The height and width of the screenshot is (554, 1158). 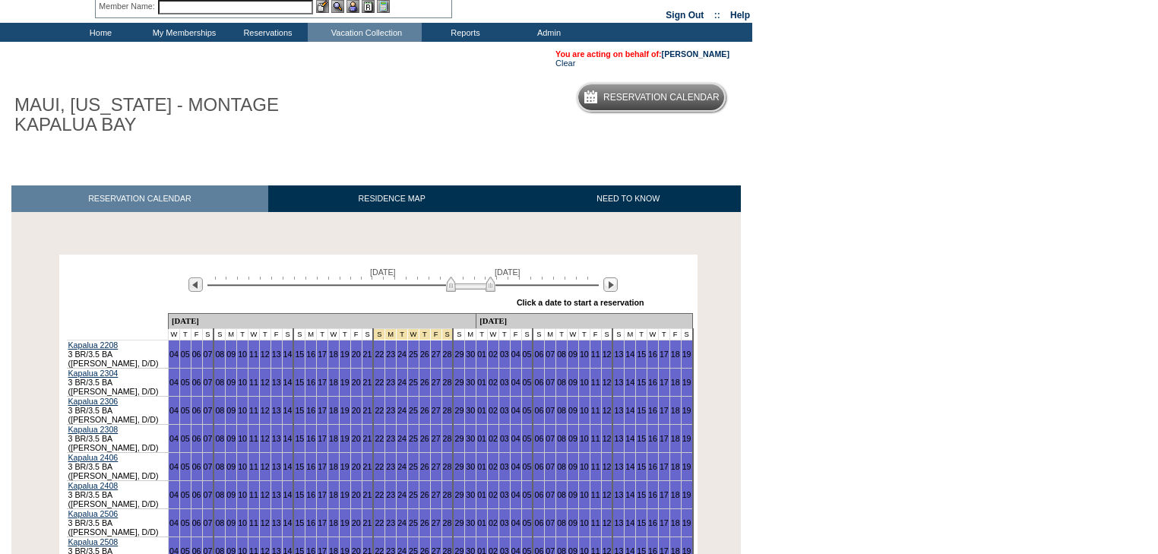 I want to click on a: Kapalua 2304, so click(x=93, y=373).